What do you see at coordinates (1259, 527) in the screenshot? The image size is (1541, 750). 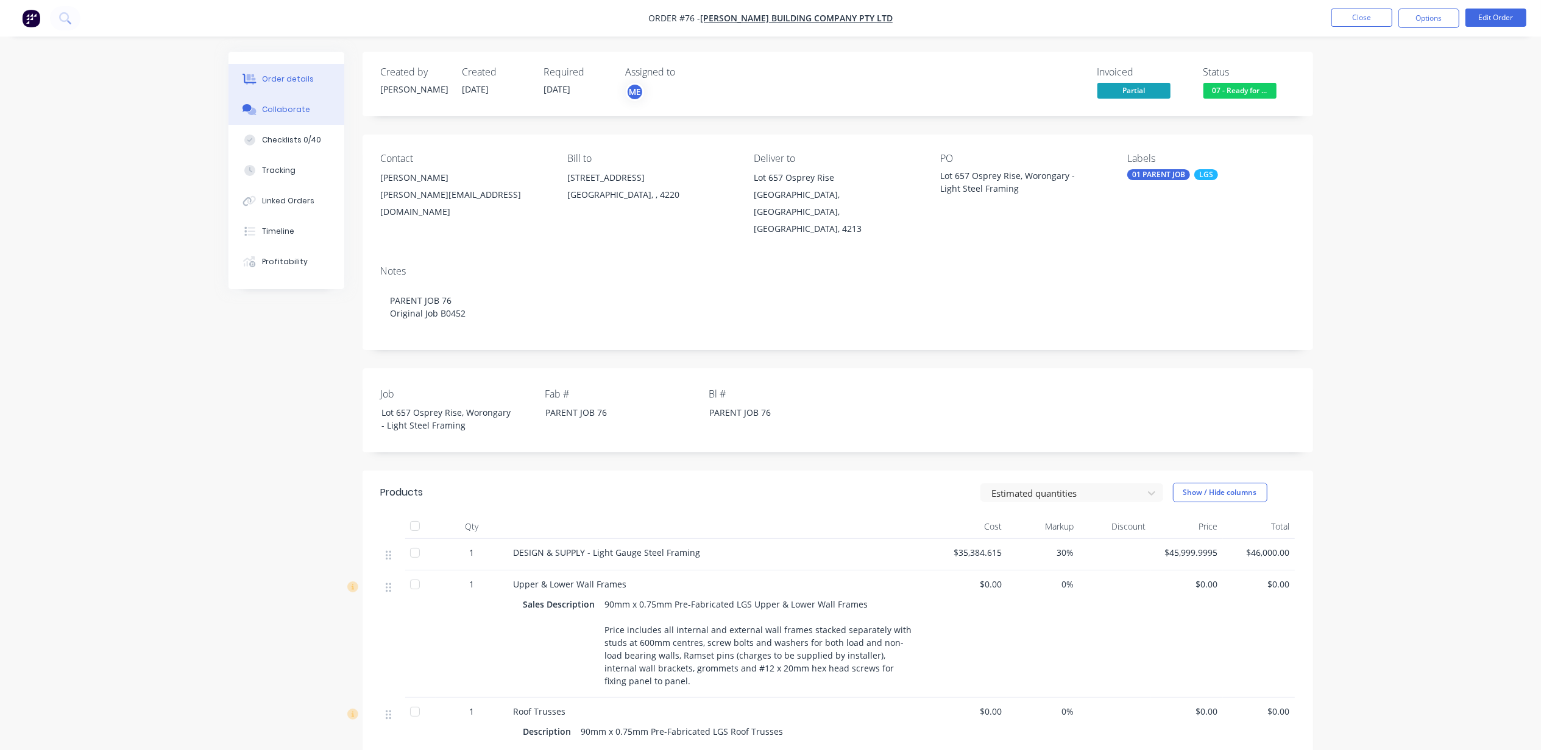 I see `div: Total` at bounding box center [1259, 527].